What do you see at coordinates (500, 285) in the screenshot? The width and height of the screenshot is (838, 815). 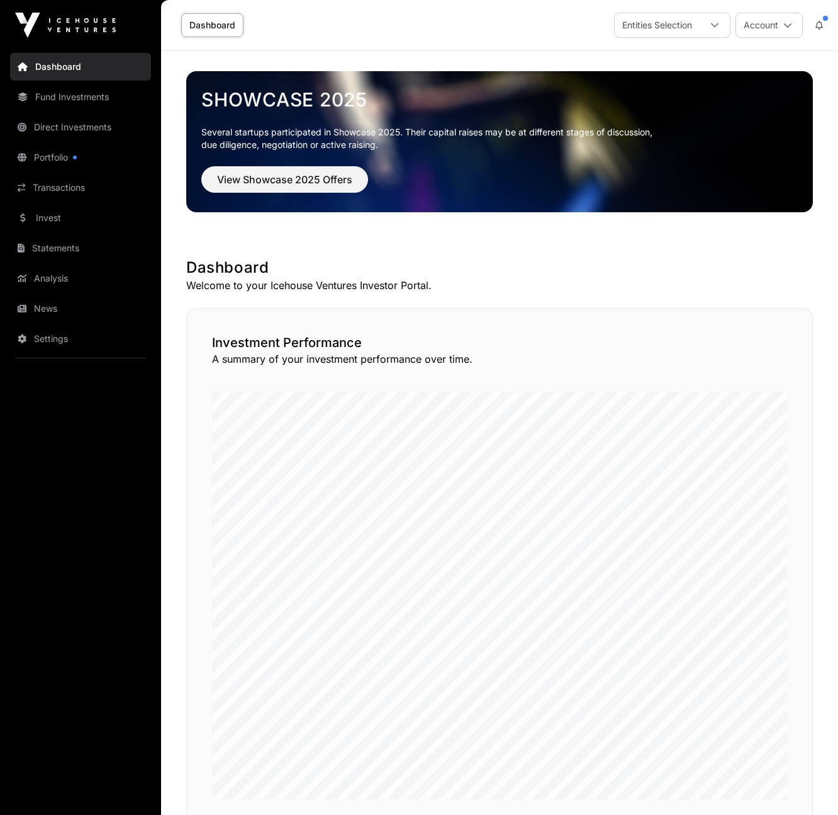 I see `p: Welcome to your Icehouse Ventures Investor Portal.` at bounding box center [500, 285].